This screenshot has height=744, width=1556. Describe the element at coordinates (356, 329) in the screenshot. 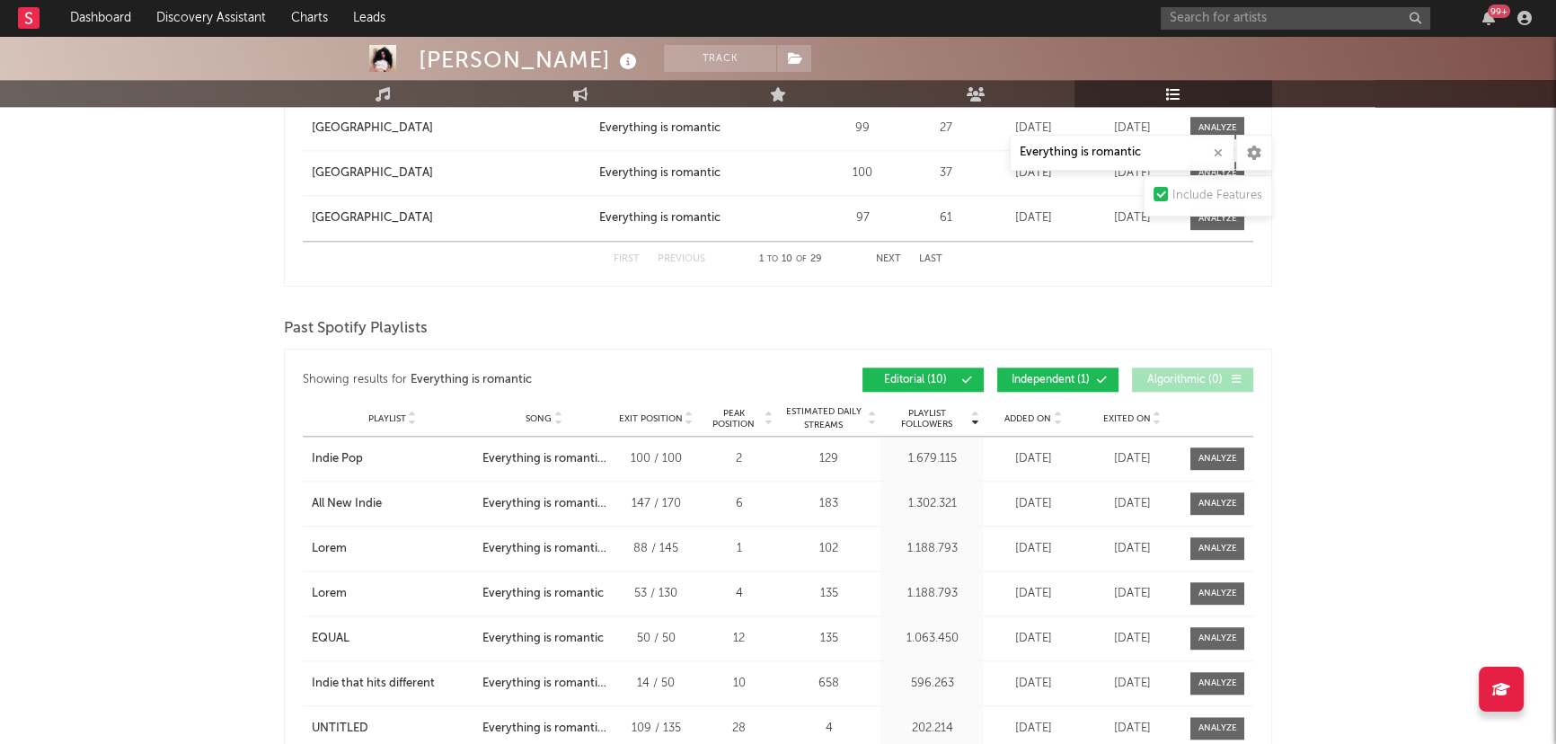

I see `span: Past Spotify Playlists` at that location.